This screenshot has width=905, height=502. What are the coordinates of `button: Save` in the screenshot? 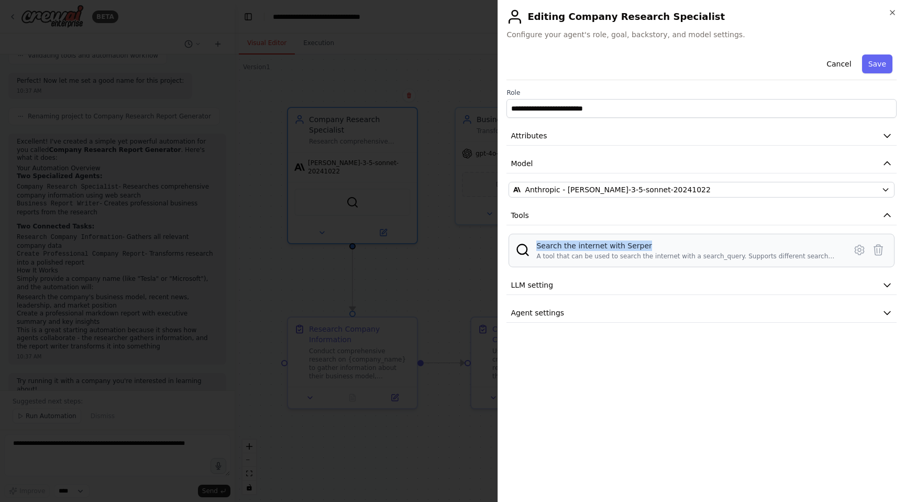 It's located at (877, 64).